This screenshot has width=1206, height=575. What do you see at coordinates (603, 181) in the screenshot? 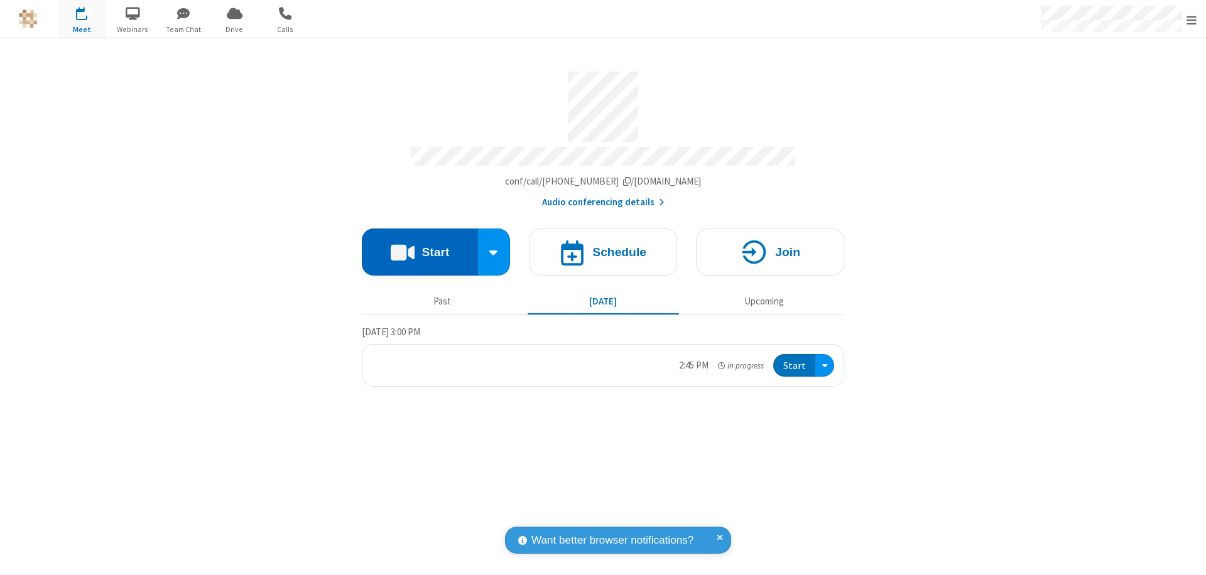
I see `span: Copy my meeting room link` at bounding box center [603, 181].